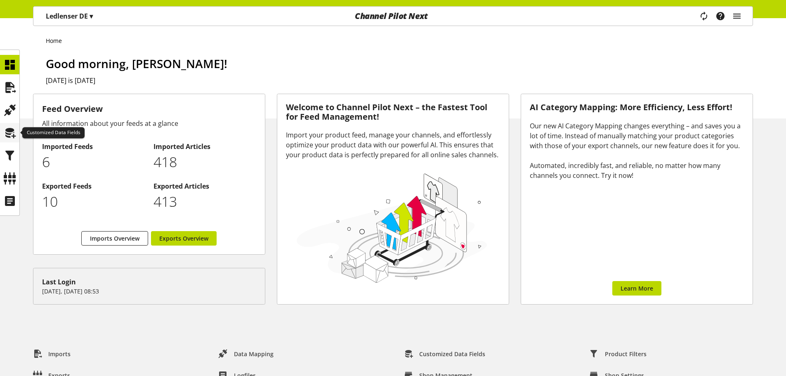 The width and height of the screenshot is (786, 376). What do you see at coordinates (205, 201) in the screenshot?
I see `p: 413` at bounding box center [205, 201].